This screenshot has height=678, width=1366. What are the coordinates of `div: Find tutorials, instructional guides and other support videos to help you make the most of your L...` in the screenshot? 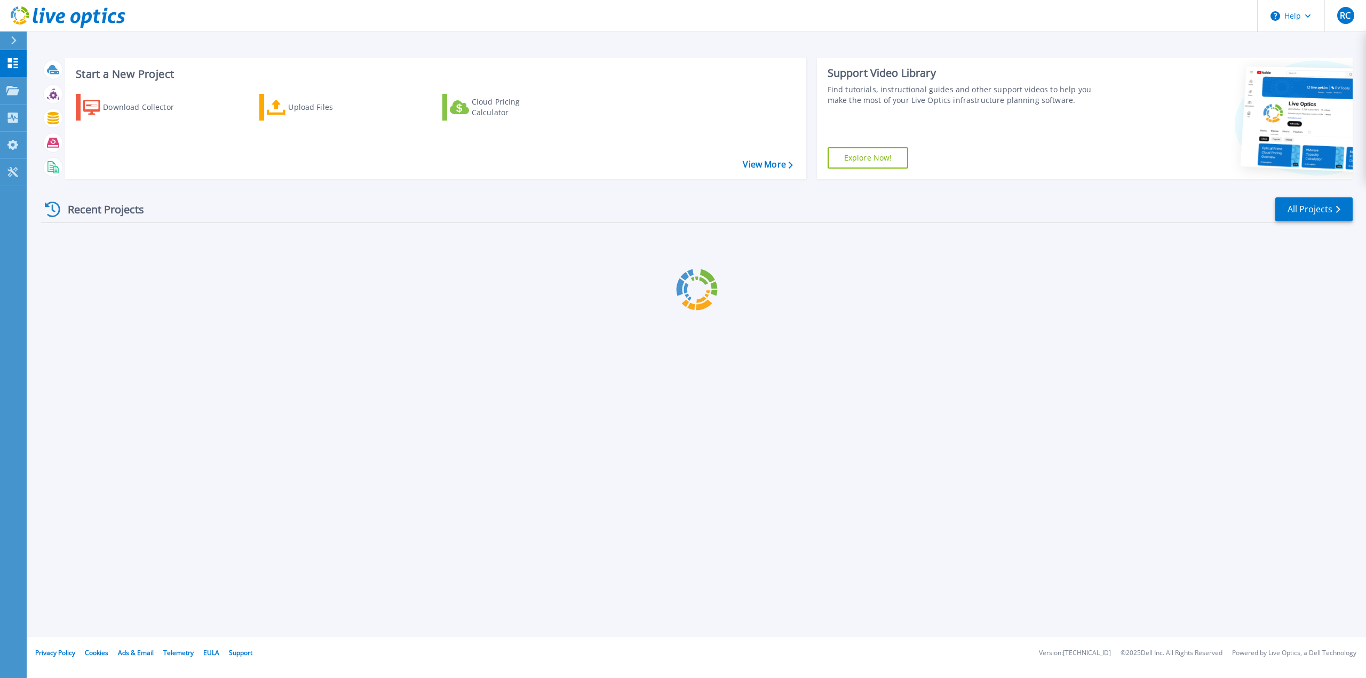 It's located at (966, 95).